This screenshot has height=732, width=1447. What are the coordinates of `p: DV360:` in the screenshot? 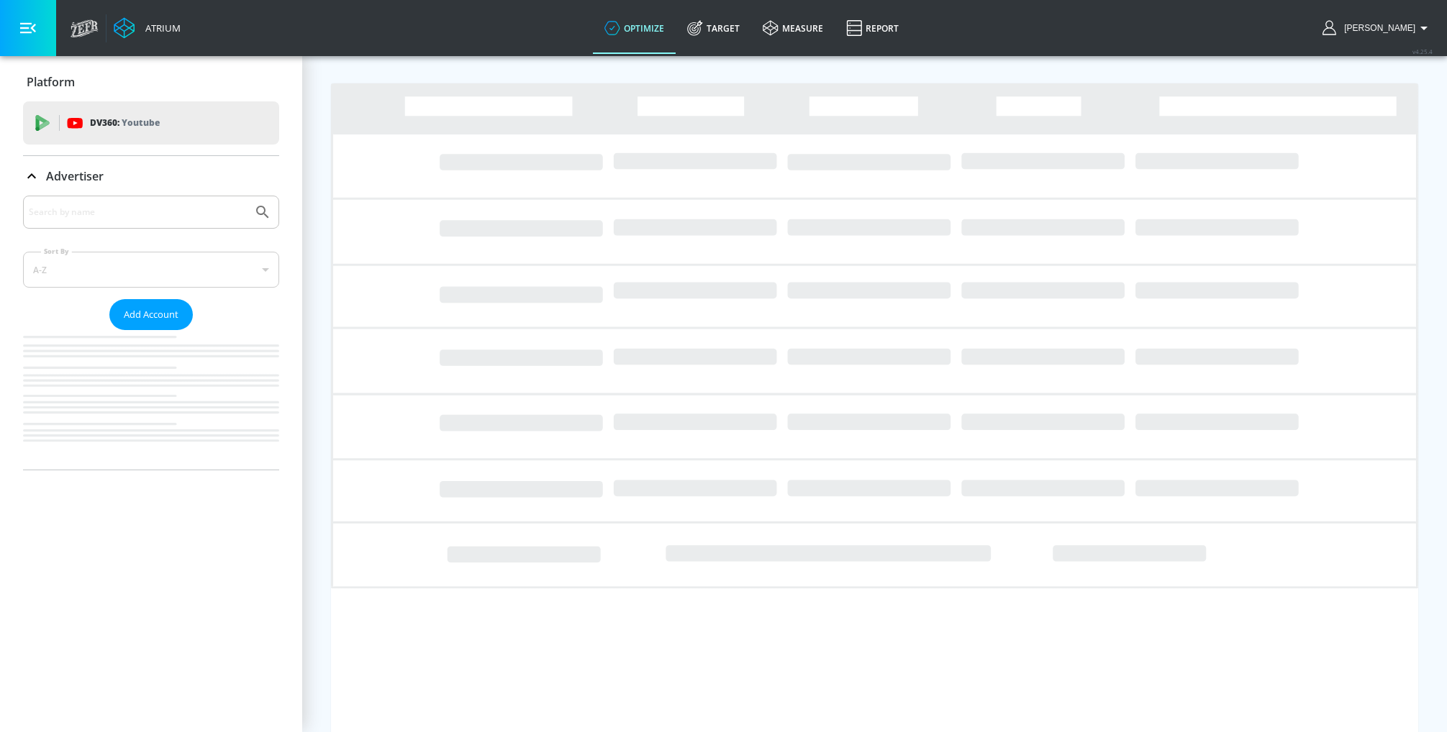 It's located at (124, 123).